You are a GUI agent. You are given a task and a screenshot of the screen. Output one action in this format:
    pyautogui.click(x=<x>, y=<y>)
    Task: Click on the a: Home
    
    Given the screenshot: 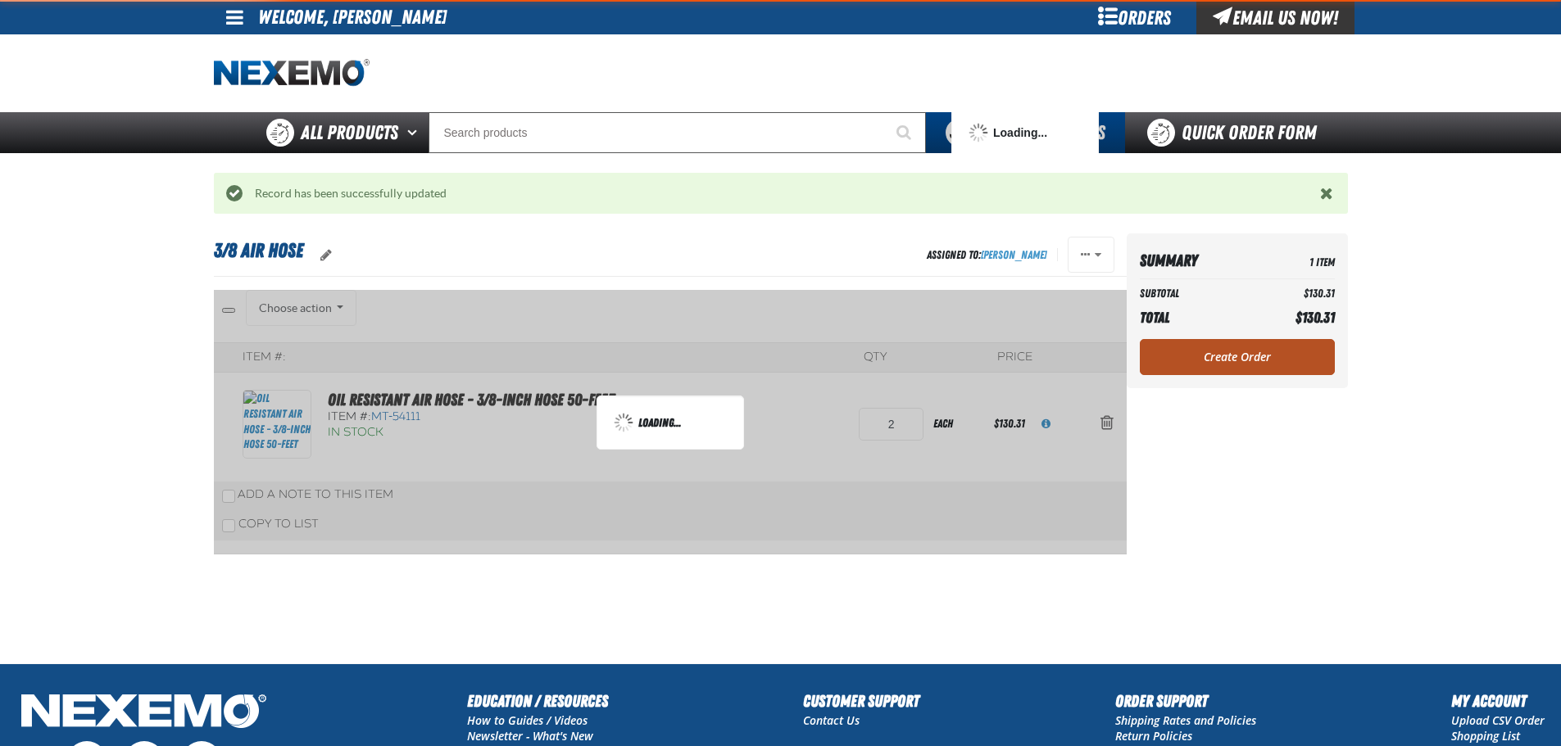 What is the action you would take?
    pyautogui.click(x=292, y=73)
    